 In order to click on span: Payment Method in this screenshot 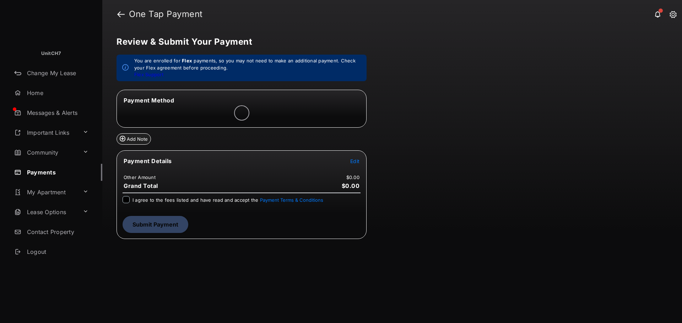, I will do `click(149, 100)`.